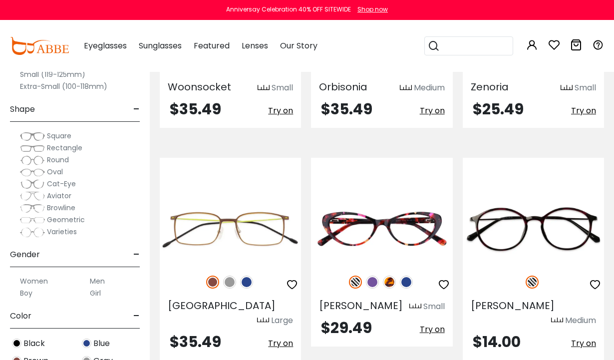 This screenshot has height=360, width=614. Describe the element at coordinates (55, 172) in the screenshot. I see `span: Oval` at that location.